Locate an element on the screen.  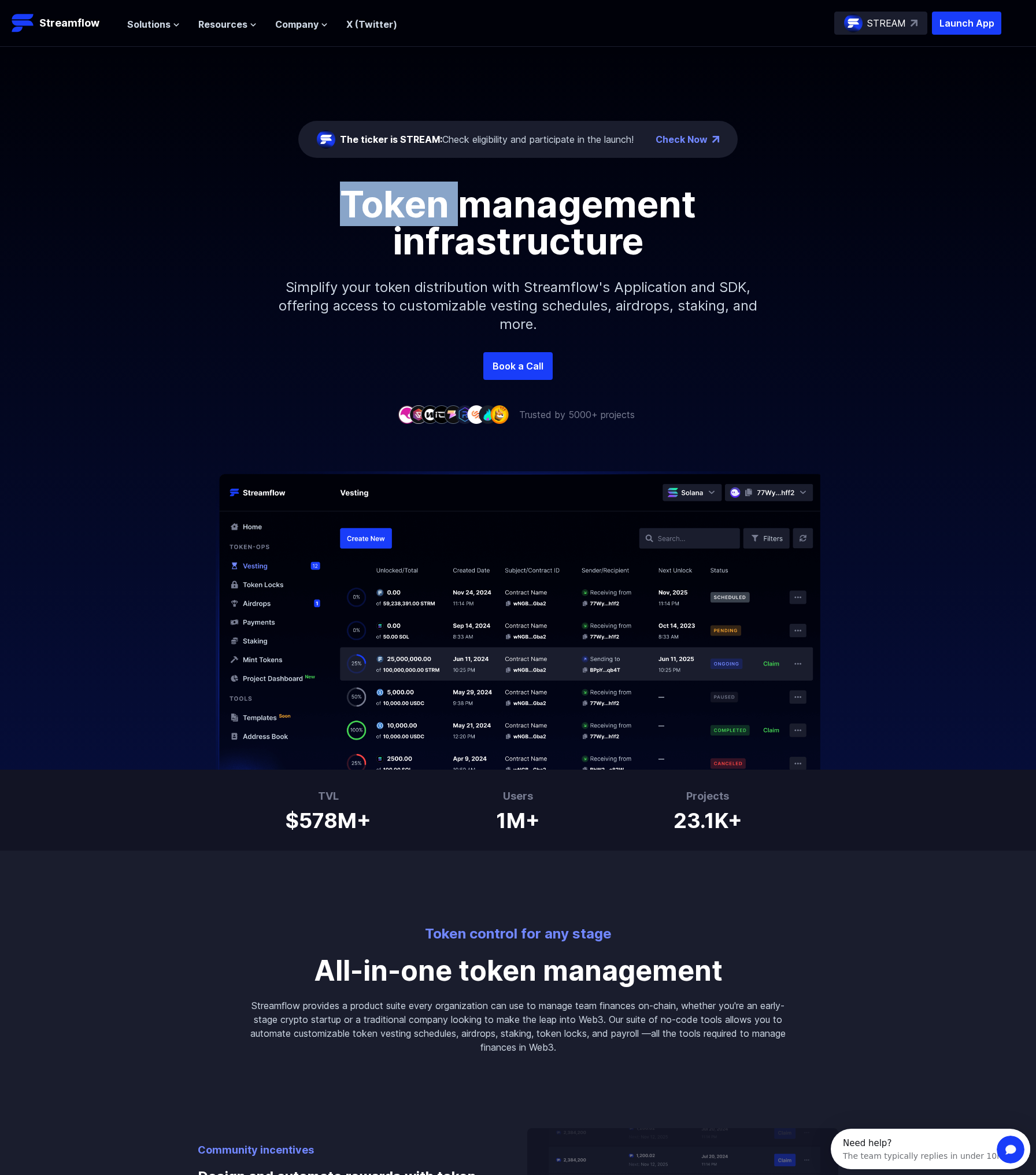
h3: Users is located at coordinates (518, 796).